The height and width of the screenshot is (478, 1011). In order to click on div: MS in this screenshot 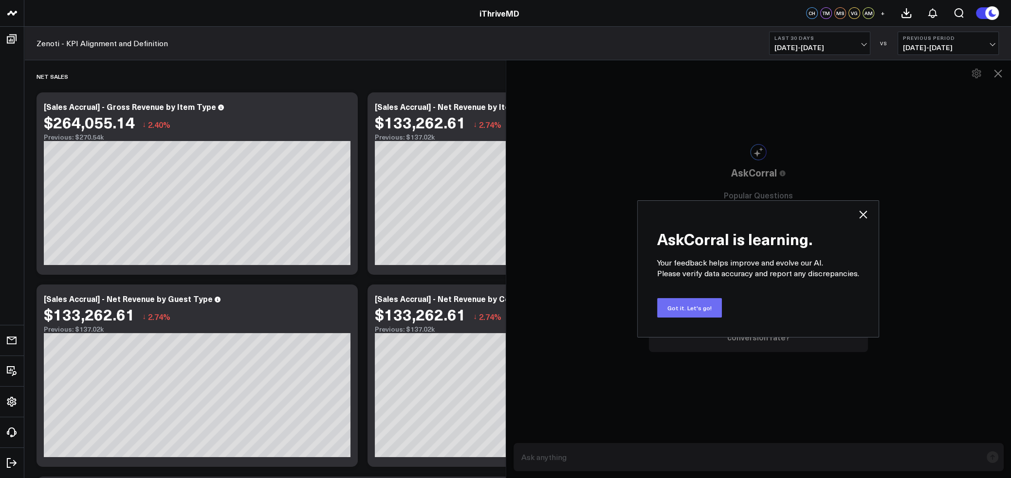, I will do `click(840, 13)`.